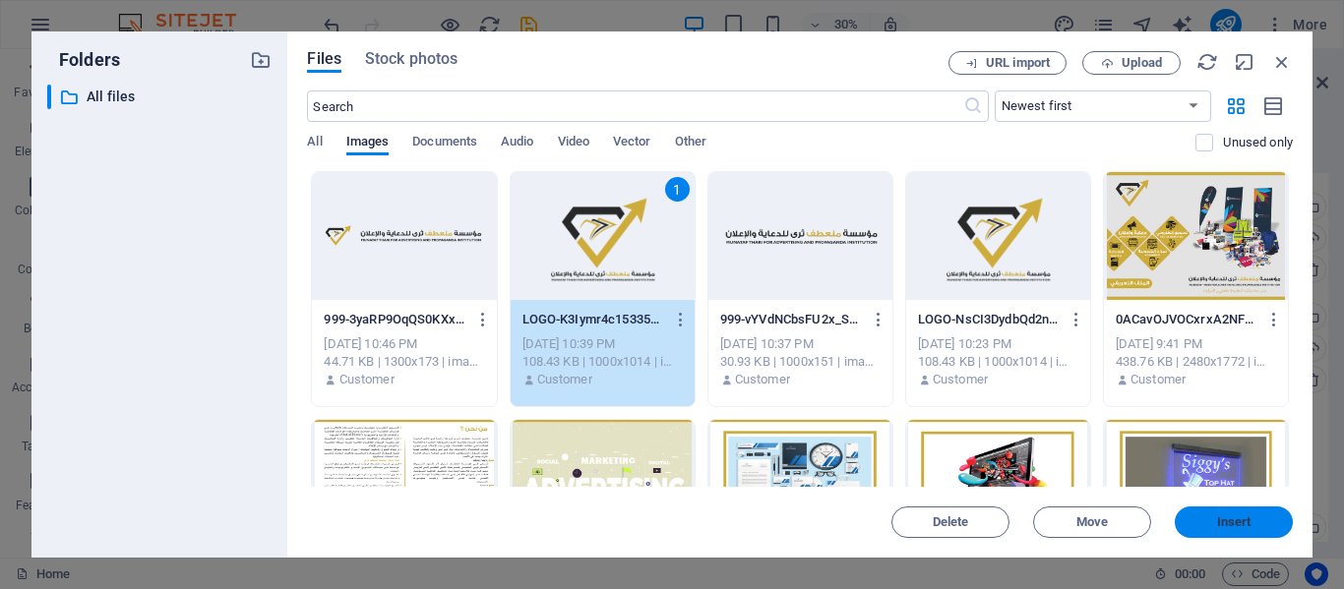 This screenshot has width=1344, height=589. I want to click on span: Stock photos, so click(411, 59).